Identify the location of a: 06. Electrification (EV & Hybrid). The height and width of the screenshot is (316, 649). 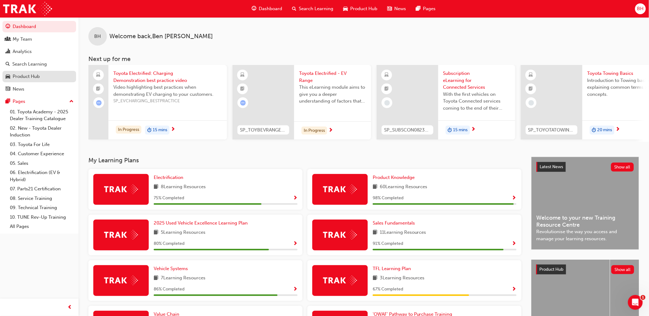
(42, 176).